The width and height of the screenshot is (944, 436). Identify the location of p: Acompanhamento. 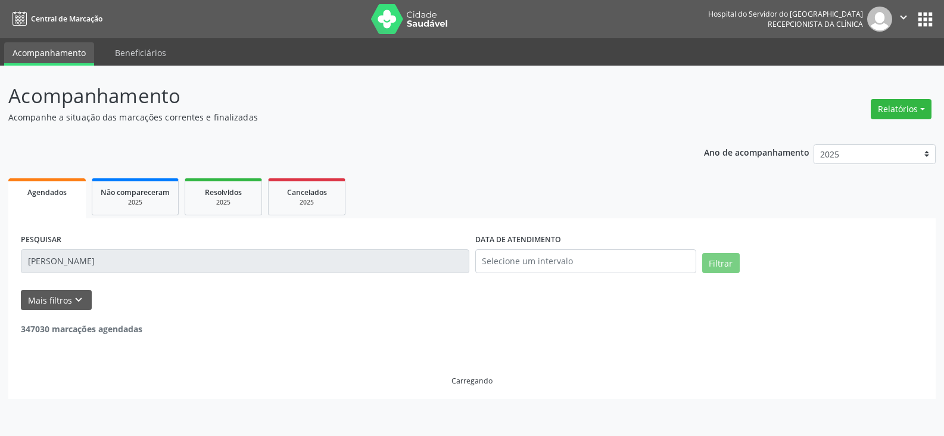
(333, 96).